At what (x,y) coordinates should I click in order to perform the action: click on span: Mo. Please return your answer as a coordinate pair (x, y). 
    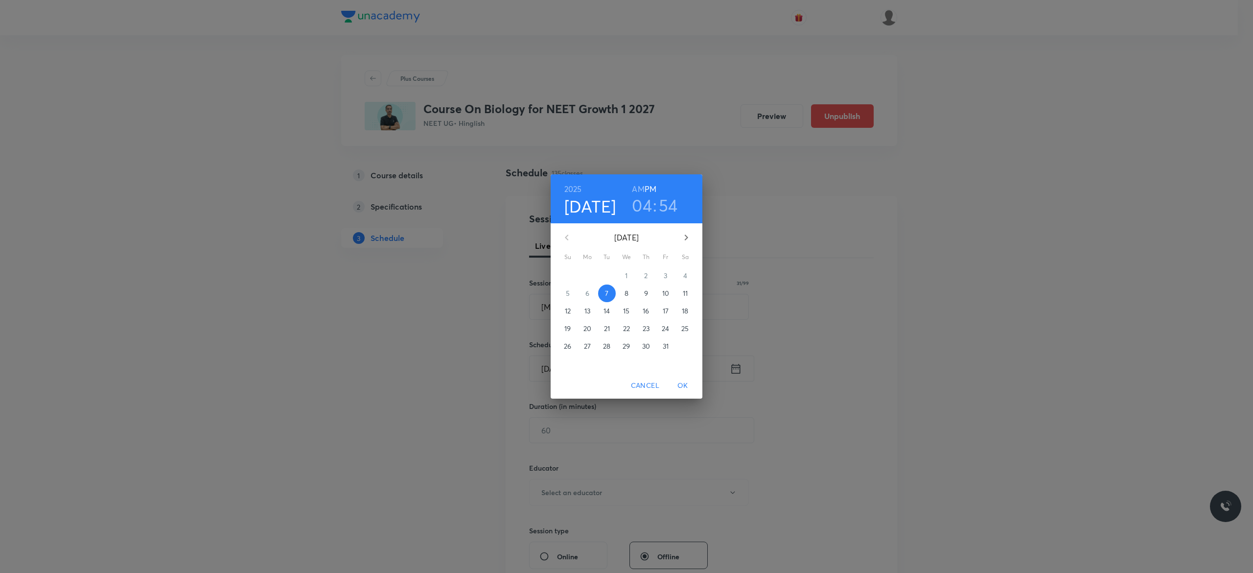
    Looking at the image, I should click on (587, 257).